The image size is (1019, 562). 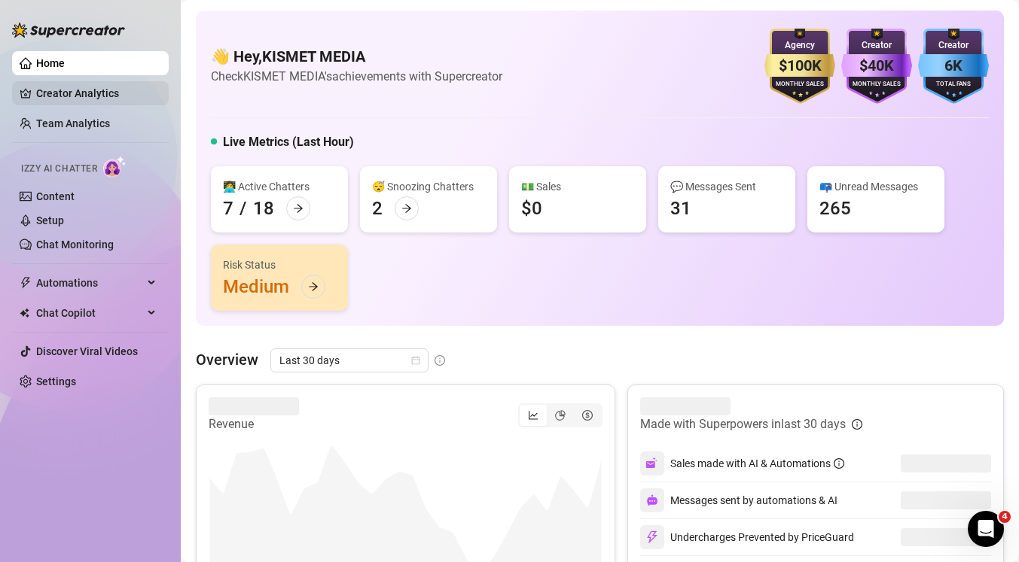 What do you see at coordinates (26, 283) in the screenshot?
I see `span: thunderbolt` at bounding box center [26, 283].